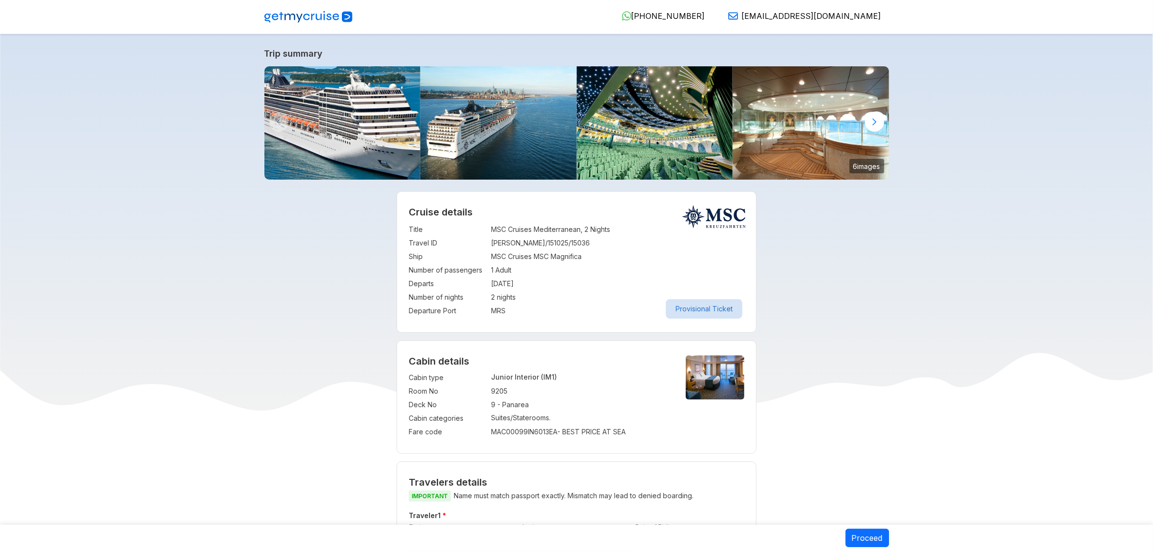  I want to click on h2: Cruise details, so click(576, 212).